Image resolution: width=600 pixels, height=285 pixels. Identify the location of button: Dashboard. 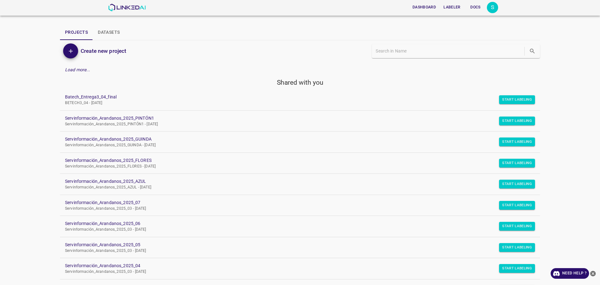
(424, 7).